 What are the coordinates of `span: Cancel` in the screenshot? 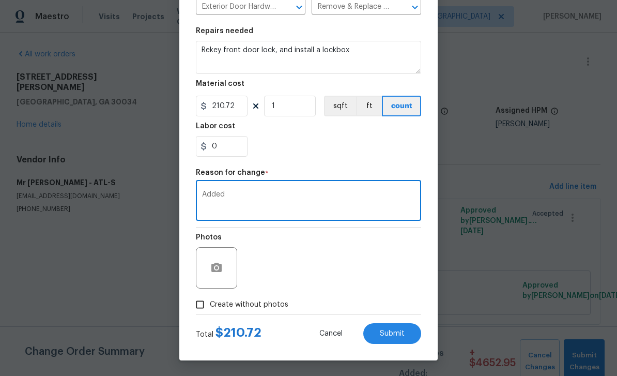 It's located at (331, 333).